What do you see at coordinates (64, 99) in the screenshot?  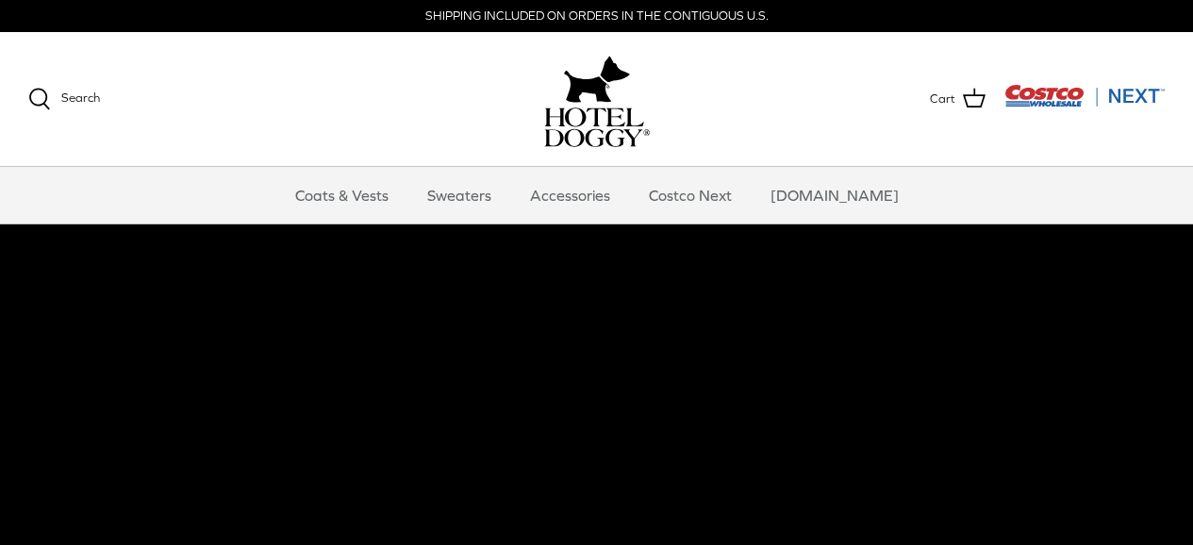 I see `a: Search` at bounding box center [64, 99].